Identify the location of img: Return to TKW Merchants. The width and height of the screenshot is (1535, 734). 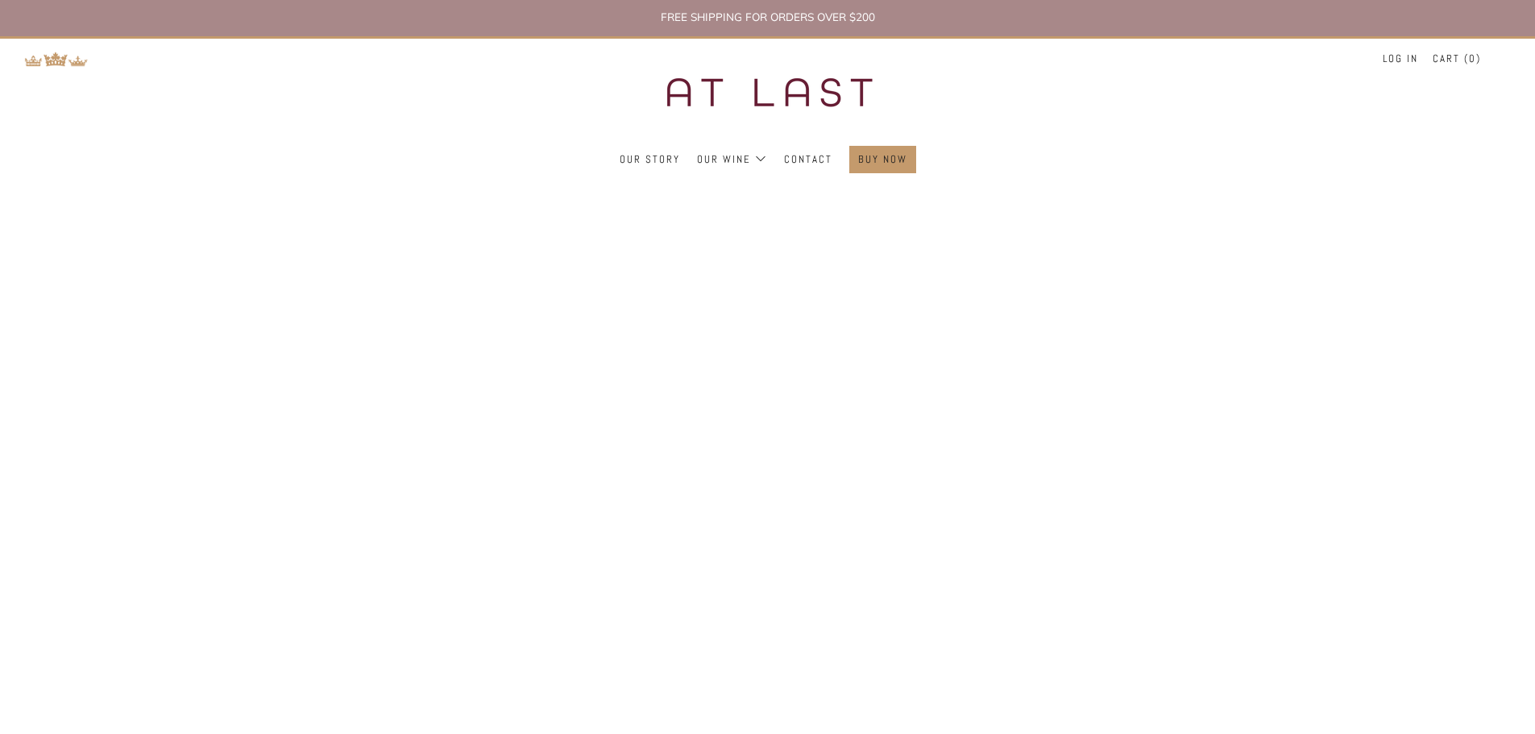
(56, 59).